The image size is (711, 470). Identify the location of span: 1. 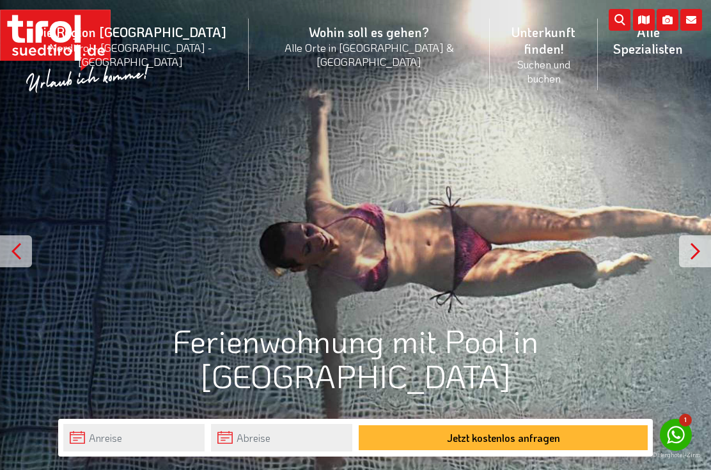
(685, 420).